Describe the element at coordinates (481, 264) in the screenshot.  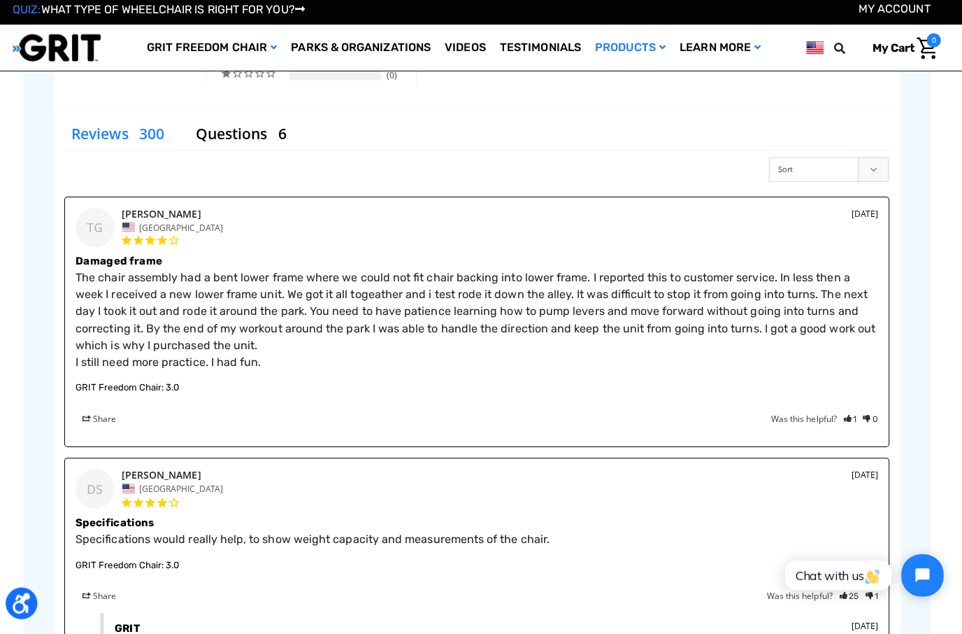
I see `h3: Damaged frame` at that location.